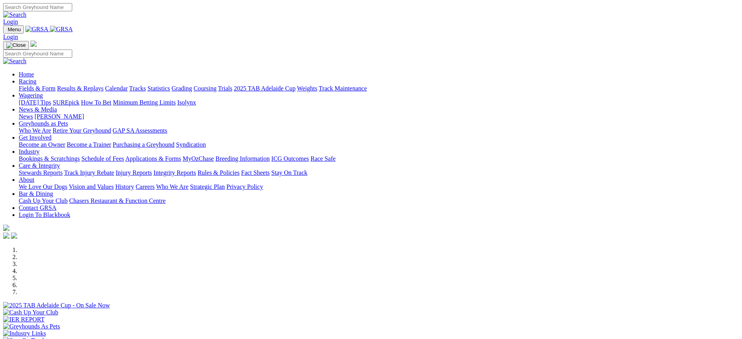 The image size is (742, 339). Describe the element at coordinates (379, 117) in the screenshot. I see `div: News & Media` at that location.